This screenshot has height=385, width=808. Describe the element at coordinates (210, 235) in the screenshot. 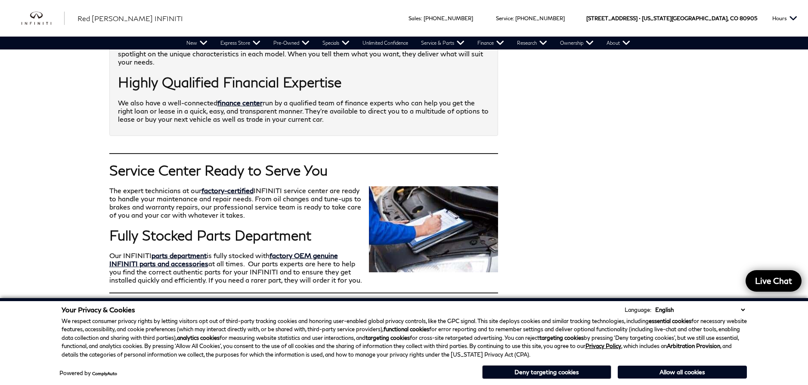

I see `strong: Fully Stocked Parts Department` at that location.